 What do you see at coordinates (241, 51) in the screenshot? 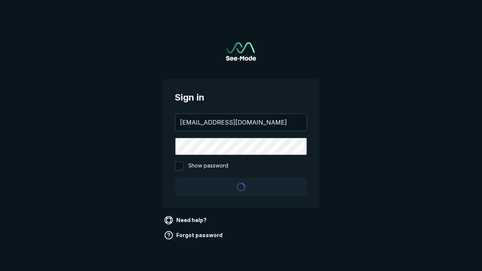
I see `img: See-Mode Logo` at bounding box center [241, 51].